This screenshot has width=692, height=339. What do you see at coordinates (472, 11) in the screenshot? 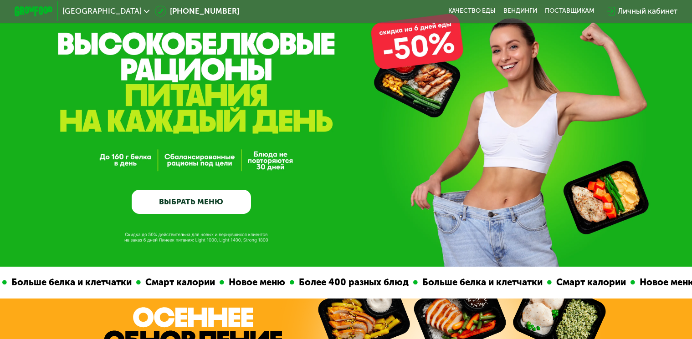
I see `a: Качество еды` at bounding box center [472, 11].